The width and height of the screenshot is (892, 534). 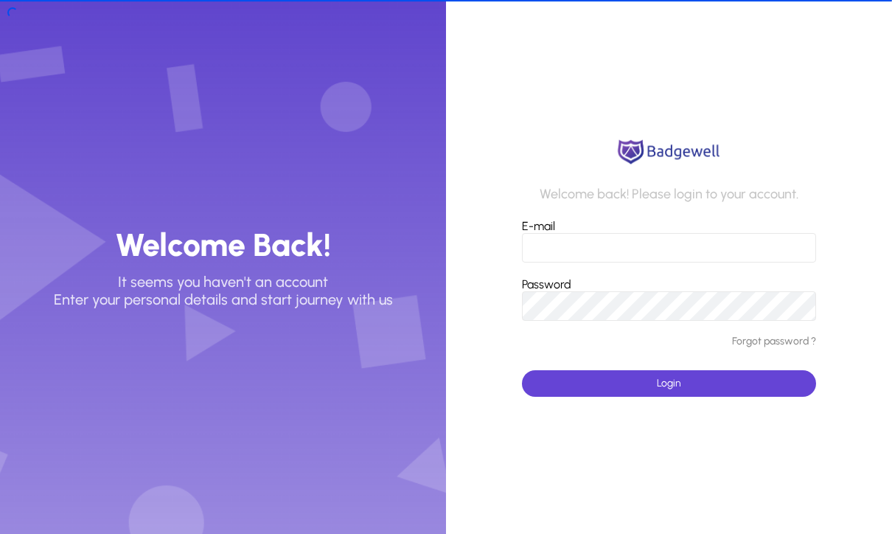 What do you see at coordinates (223, 245) in the screenshot?
I see `h3: Welcome Back!` at bounding box center [223, 245].